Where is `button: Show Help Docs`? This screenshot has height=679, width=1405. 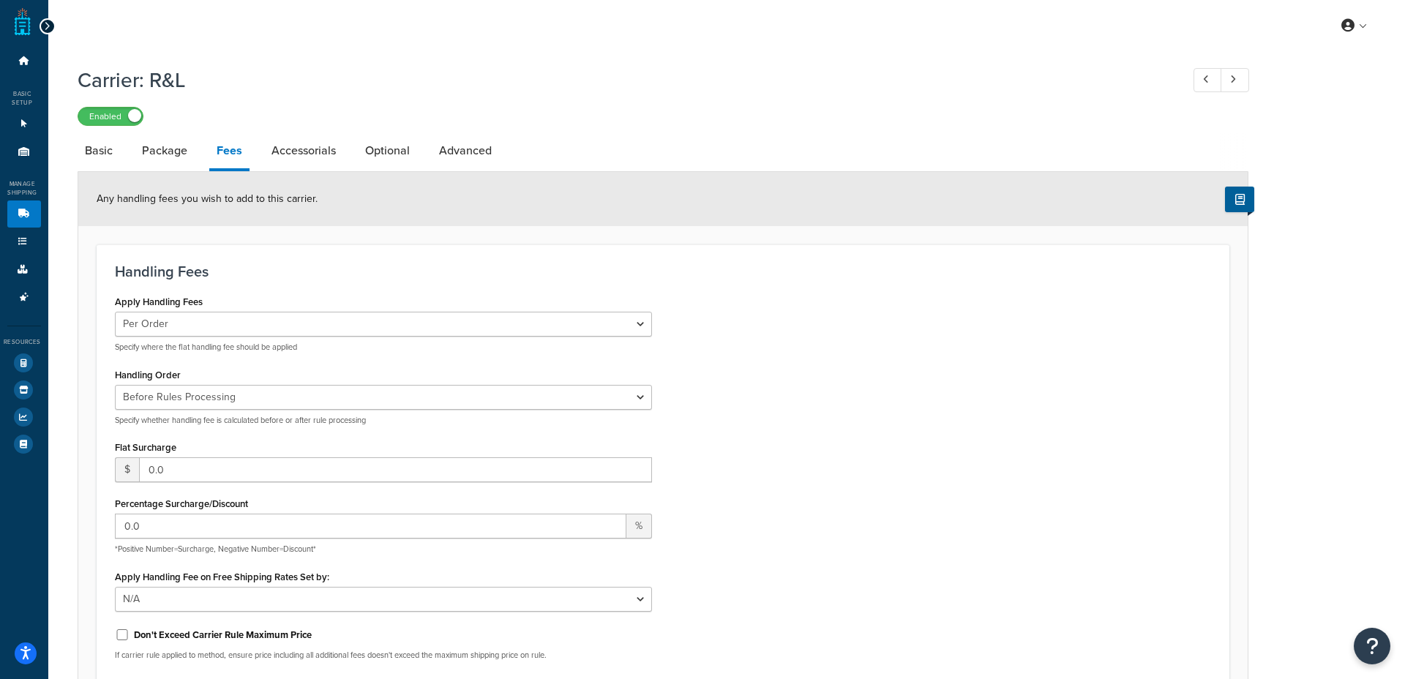
button: Show Help Docs is located at coordinates (1240, 199).